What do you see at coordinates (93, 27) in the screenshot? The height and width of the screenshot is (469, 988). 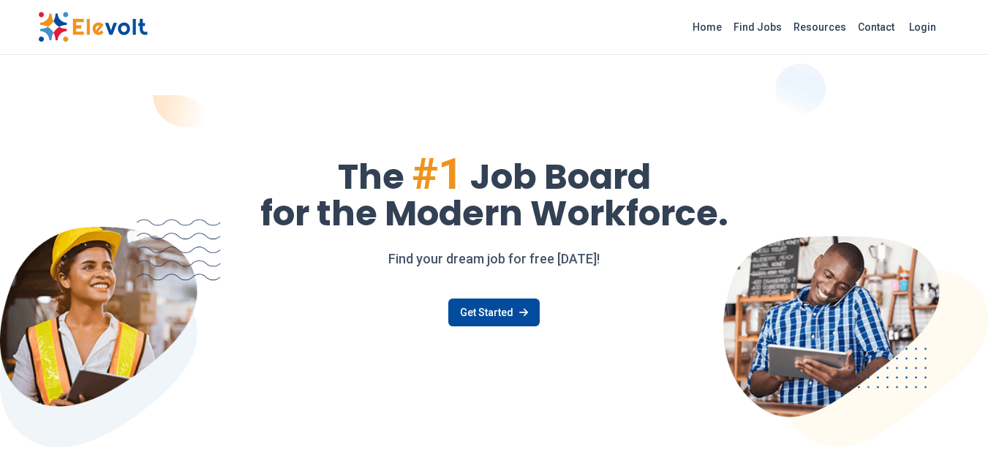 I see `img: Elevolt` at bounding box center [93, 27].